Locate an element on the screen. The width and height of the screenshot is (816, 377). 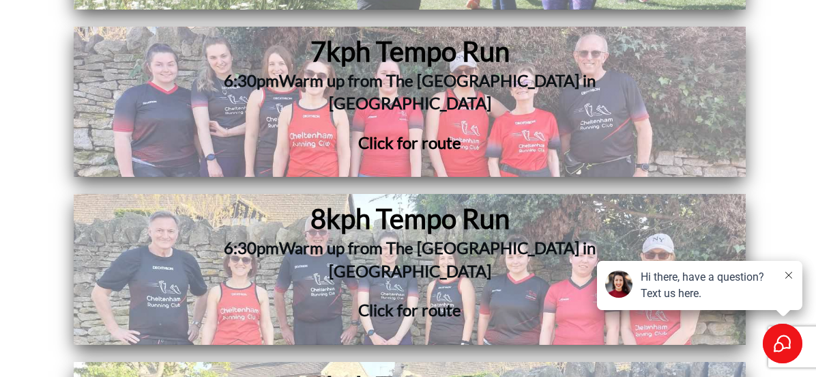
span: 8kph Tempo Run is located at coordinates (410, 218).